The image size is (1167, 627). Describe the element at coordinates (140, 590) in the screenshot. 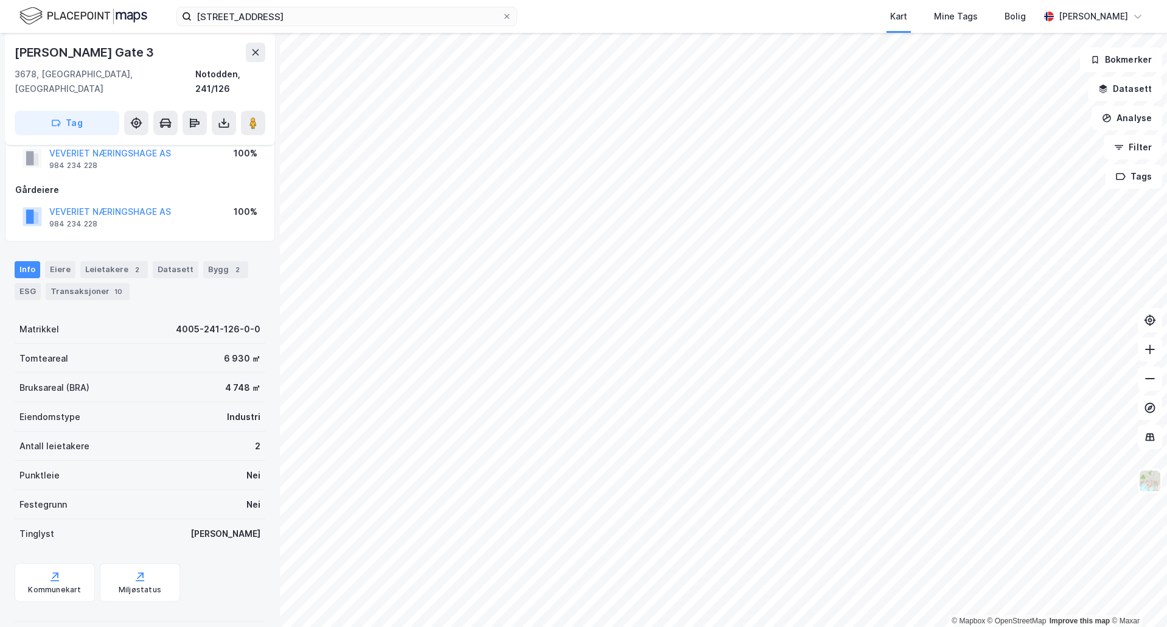

I see `div: Miljøstatus` at that location.